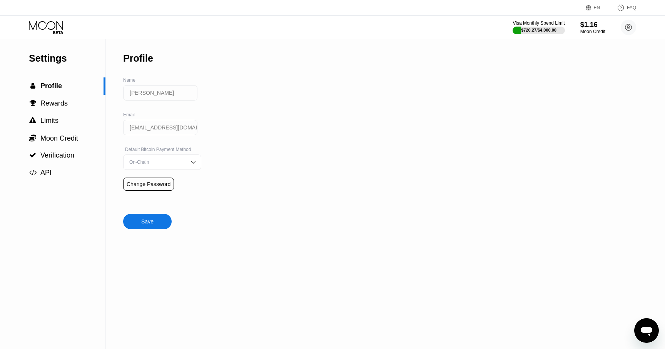 The image size is (665, 349). I want to click on span: API, so click(46, 172).